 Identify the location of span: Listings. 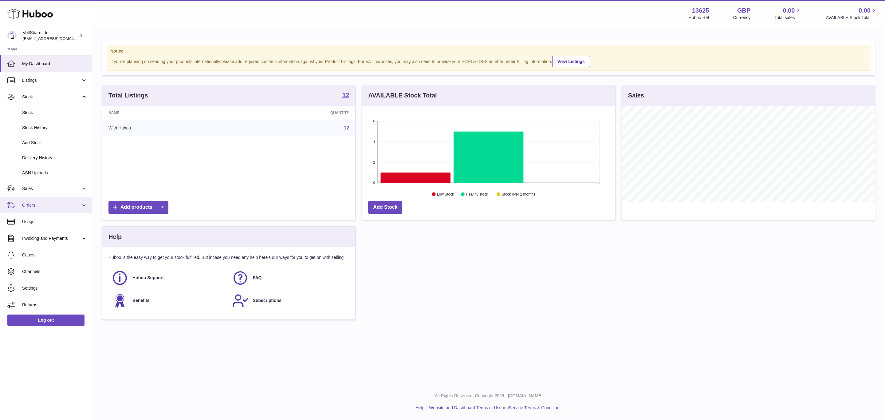
(51, 80).